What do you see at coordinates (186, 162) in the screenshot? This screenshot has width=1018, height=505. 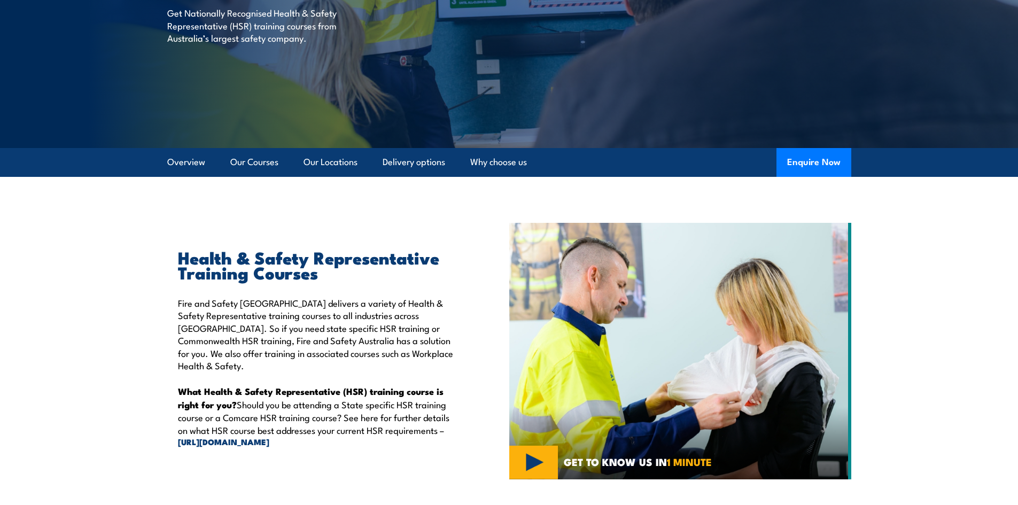 I see `a: Overview` at bounding box center [186, 162].